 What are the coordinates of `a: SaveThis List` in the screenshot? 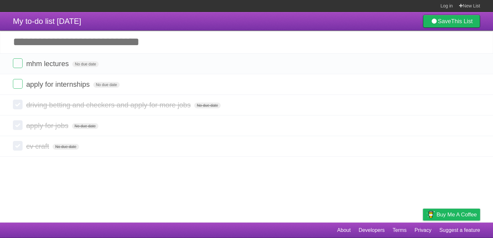 It's located at (451, 21).